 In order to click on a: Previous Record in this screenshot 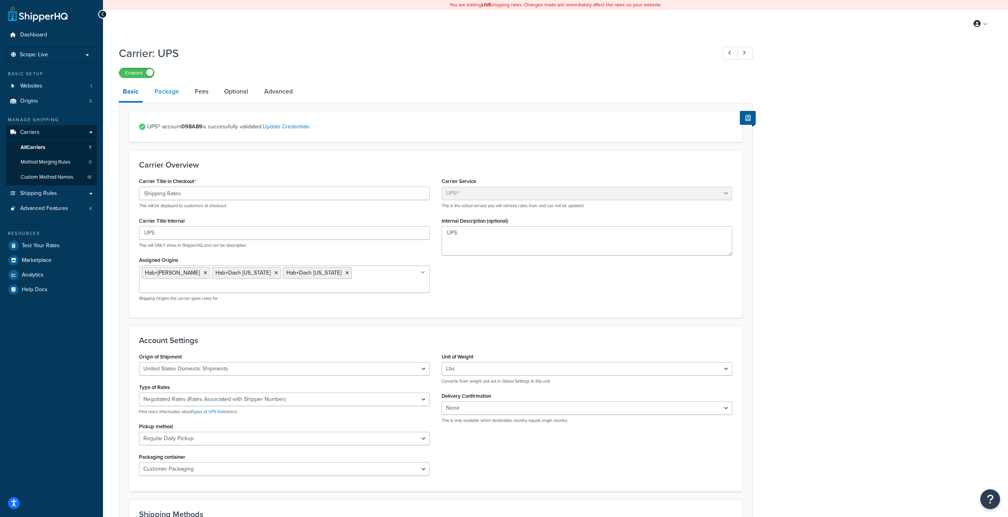, I will do `click(730, 53)`.